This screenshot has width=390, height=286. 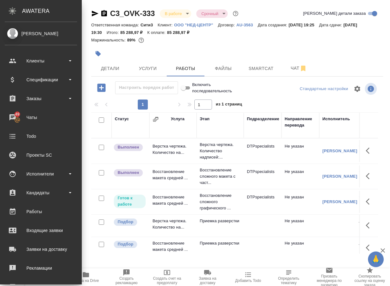 I want to click on a: Рекламации, so click(x=41, y=268).